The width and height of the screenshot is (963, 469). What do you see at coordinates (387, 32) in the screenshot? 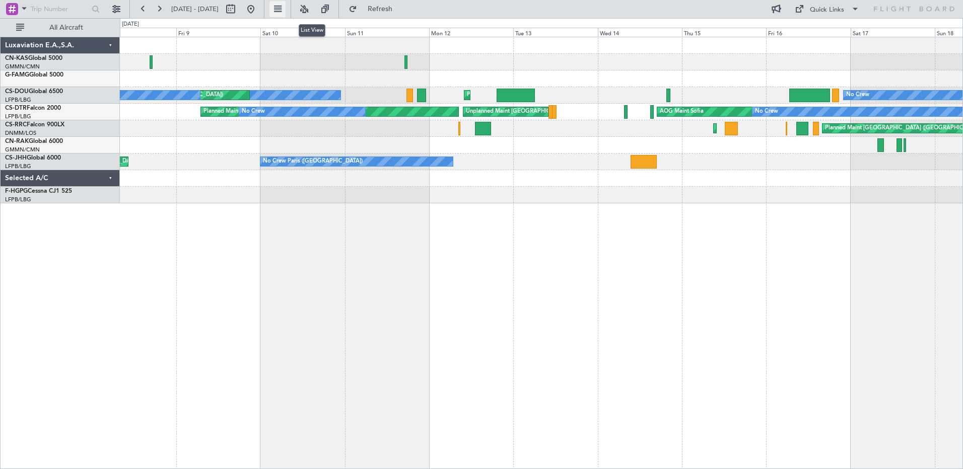
I see `div: Sun 11` at bounding box center [387, 32].